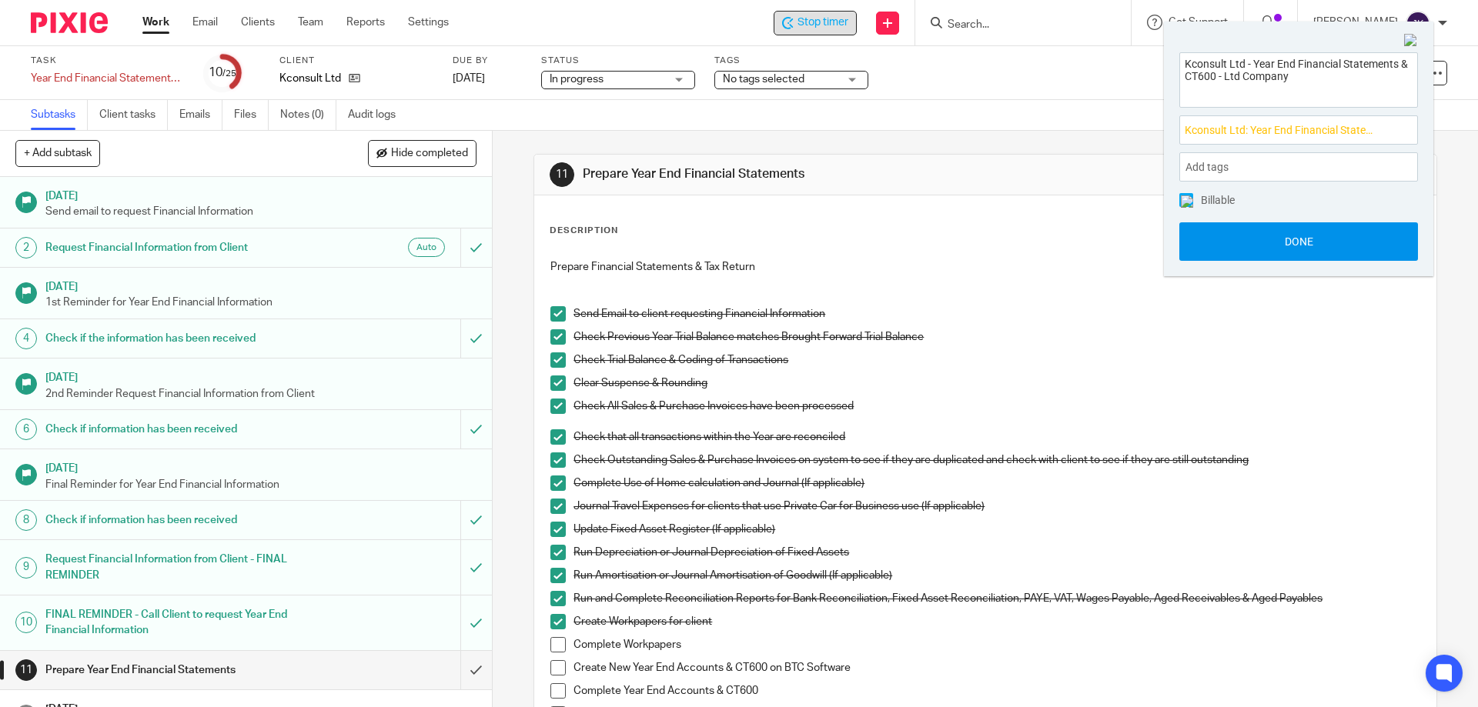  What do you see at coordinates (98, 95) in the screenshot?
I see `div: Domain Overview` at bounding box center [98, 95].